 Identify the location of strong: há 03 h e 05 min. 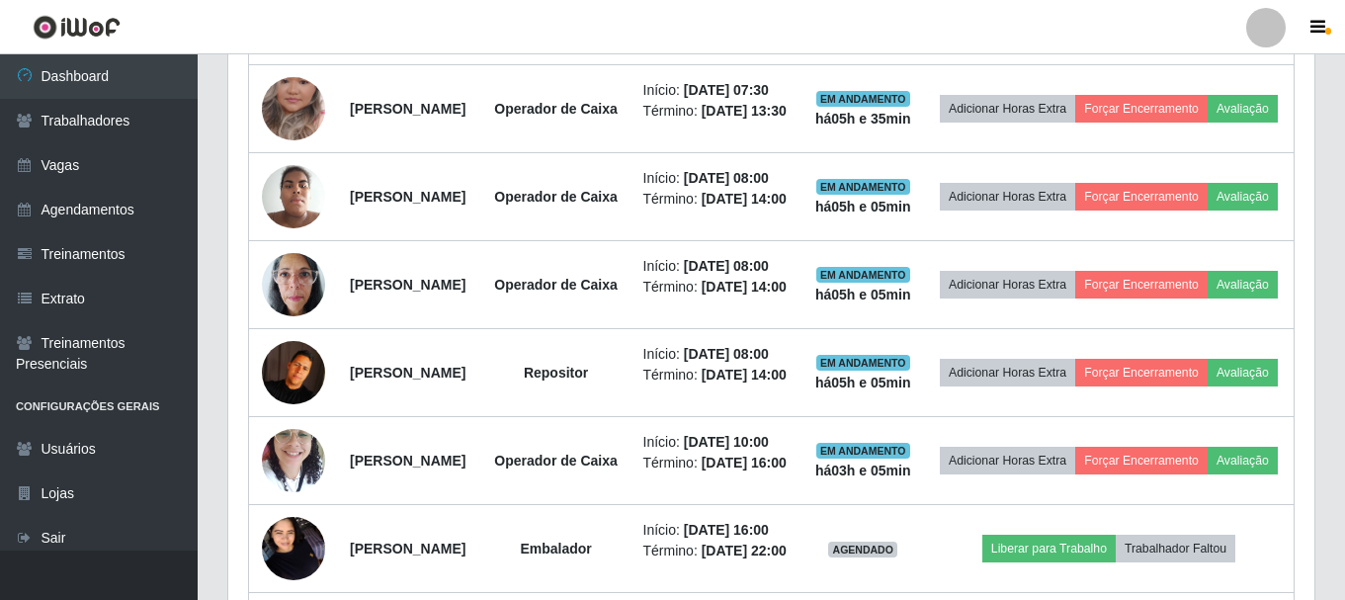
(863, 470).